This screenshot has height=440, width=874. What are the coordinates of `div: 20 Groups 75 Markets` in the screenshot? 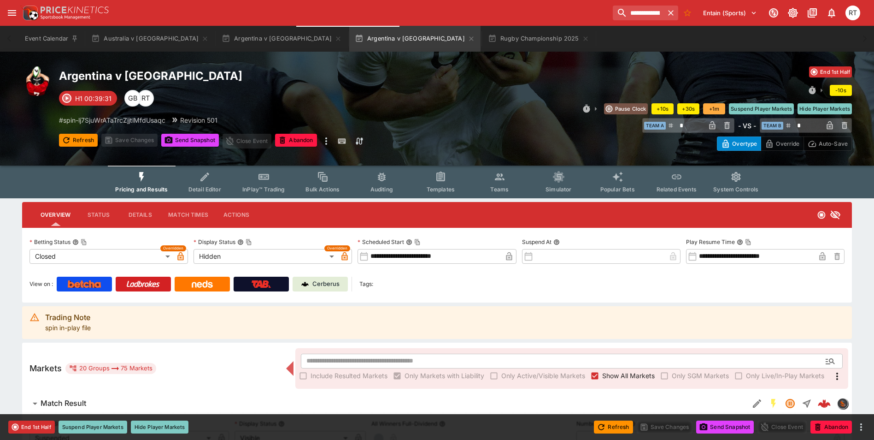 It's located at (111, 368).